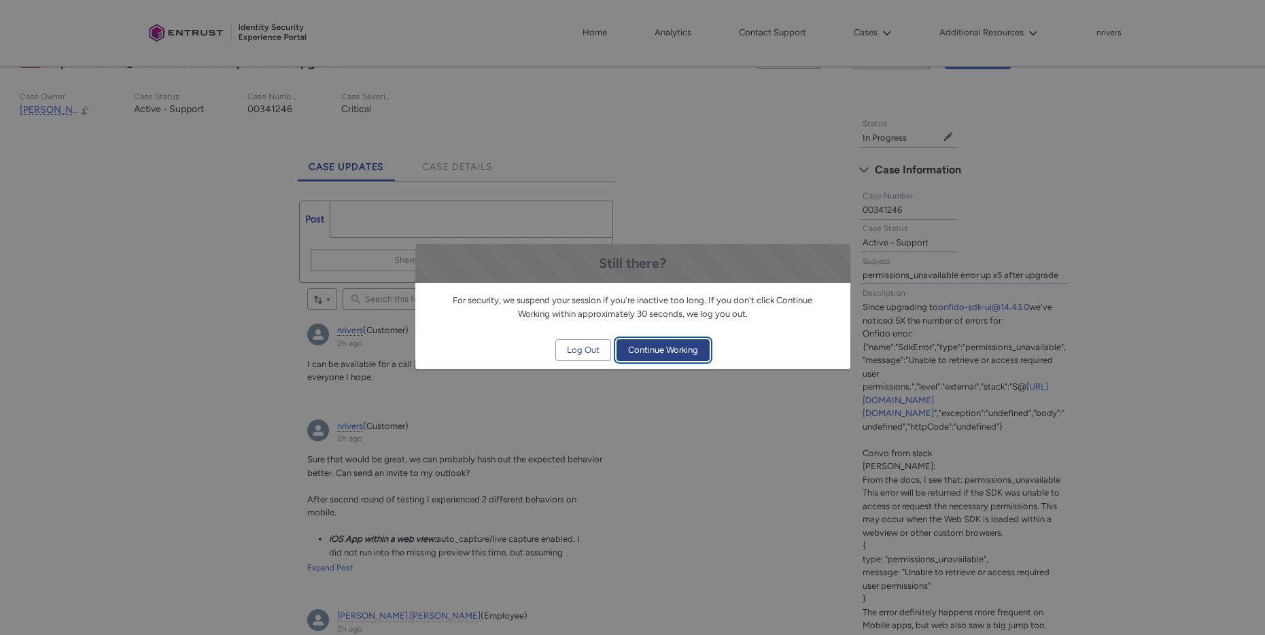 Image resolution: width=1265 pixels, height=635 pixels. I want to click on button: Continue Working, so click(663, 350).